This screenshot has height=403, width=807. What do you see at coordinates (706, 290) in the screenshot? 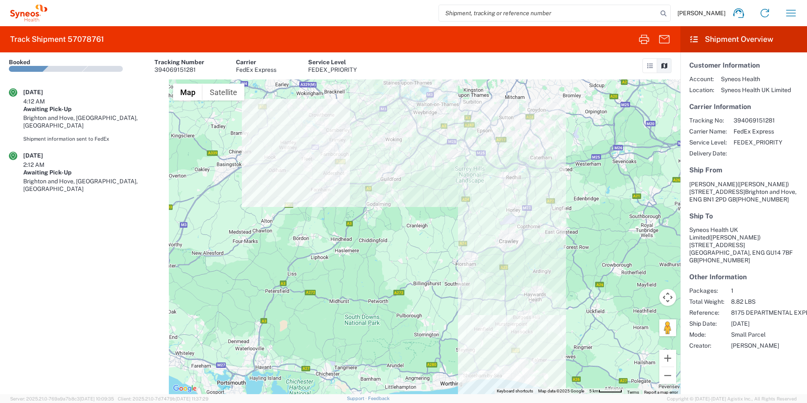
I see `span: Packages:` at bounding box center [706, 290].